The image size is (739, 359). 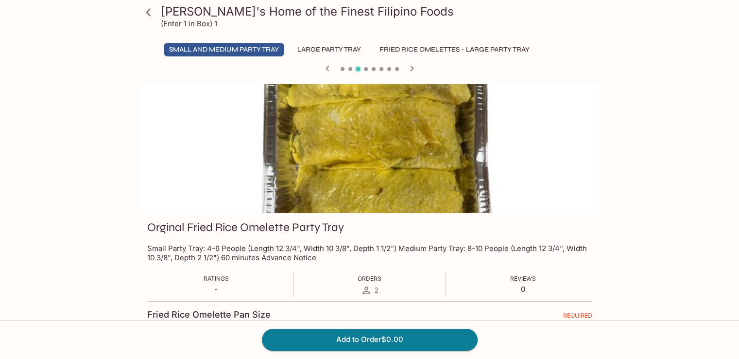 I want to click on p: (Enter 1 in Box) 1, so click(x=189, y=23).